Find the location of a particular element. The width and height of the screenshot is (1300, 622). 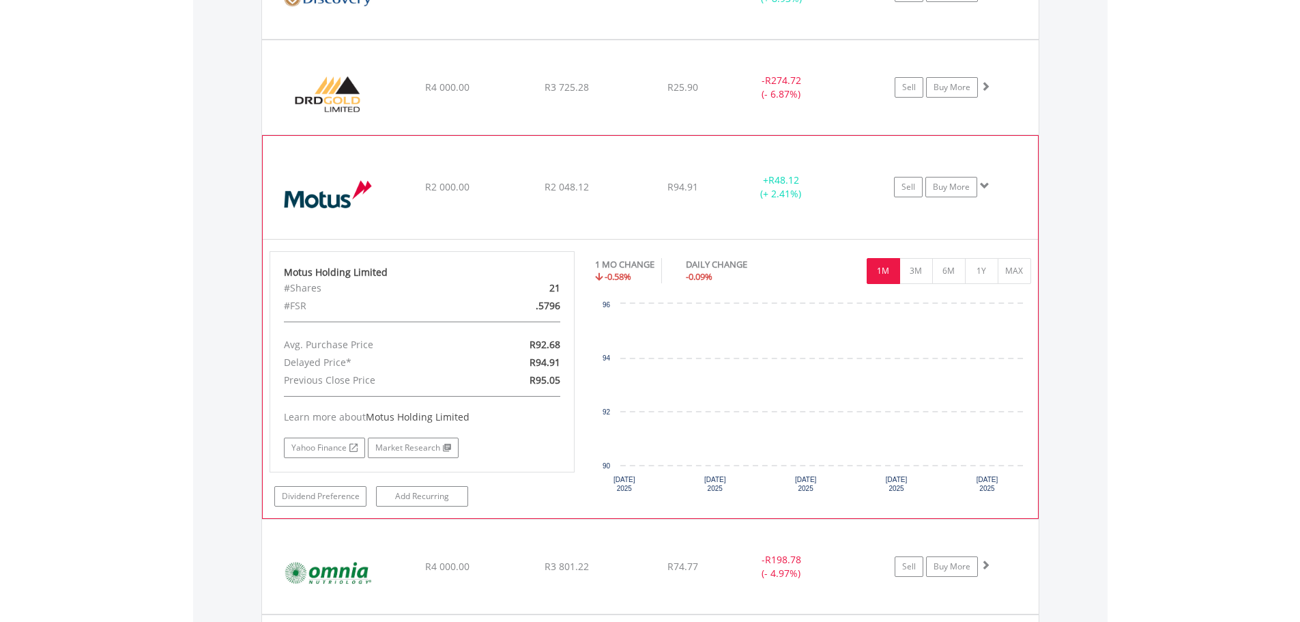

div: .5796 is located at coordinates (521, 306).